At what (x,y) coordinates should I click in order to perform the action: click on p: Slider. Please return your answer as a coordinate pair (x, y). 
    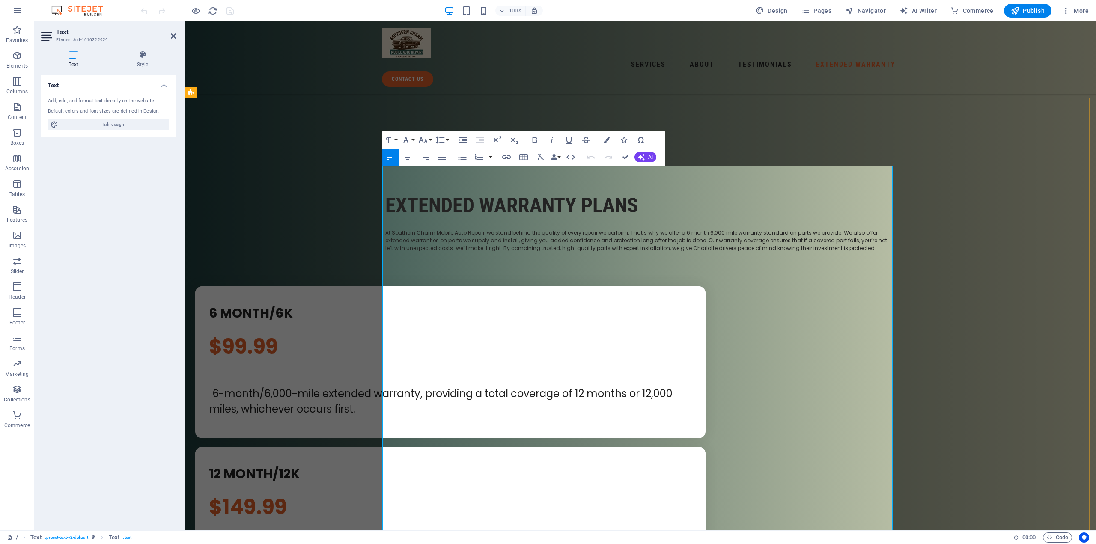
    Looking at the image, I should click on (17, 271).